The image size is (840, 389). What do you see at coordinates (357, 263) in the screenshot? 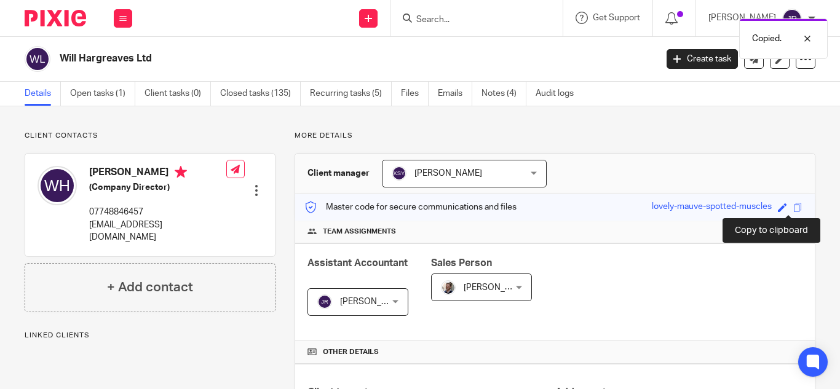
I see `span: Assistant Accountant` at bounding box center [357, 263].